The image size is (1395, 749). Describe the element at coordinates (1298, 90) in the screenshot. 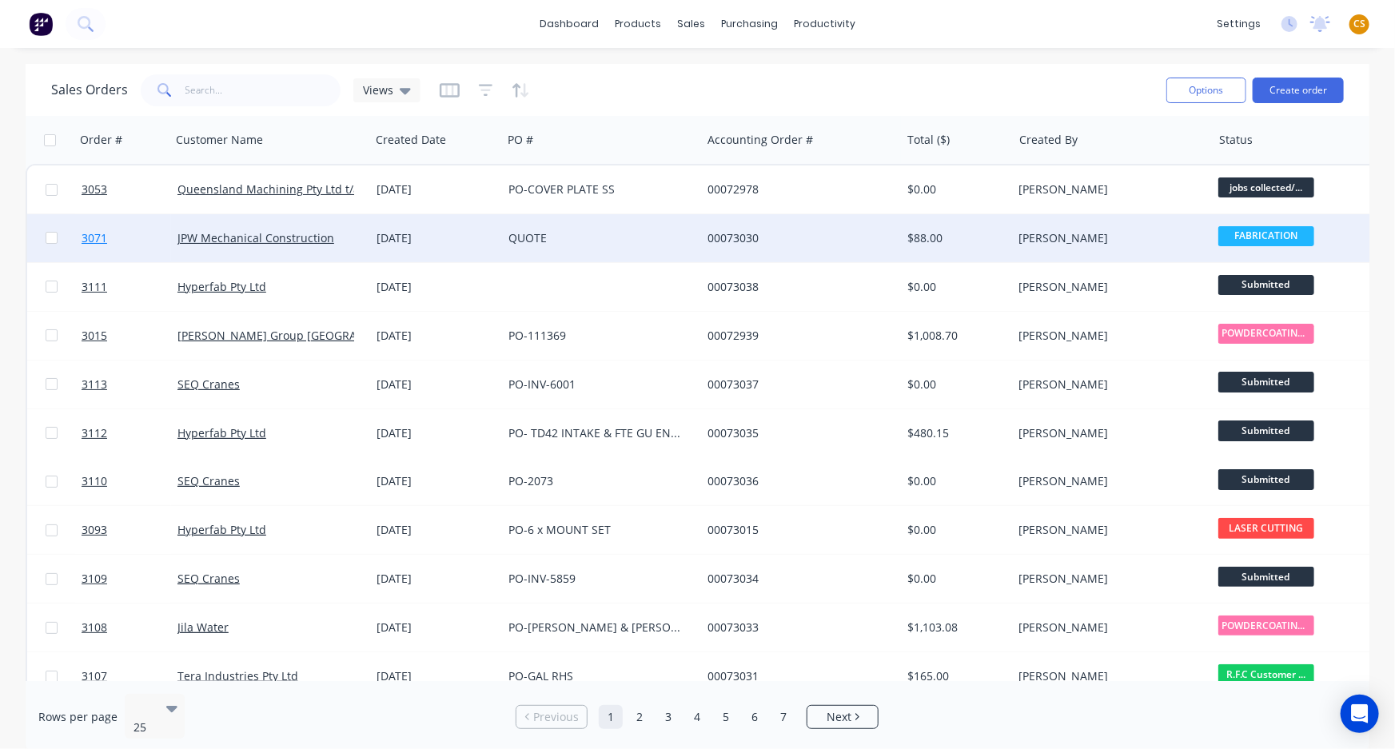

I see `button: Create order` at that location.